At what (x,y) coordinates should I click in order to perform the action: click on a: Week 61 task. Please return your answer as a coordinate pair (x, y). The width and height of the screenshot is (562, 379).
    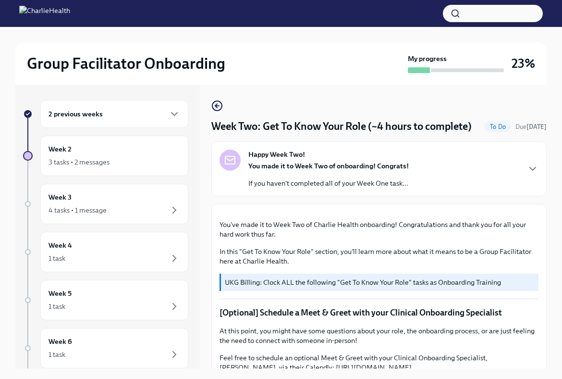
    Looking at the image, I should click on (106, 348).